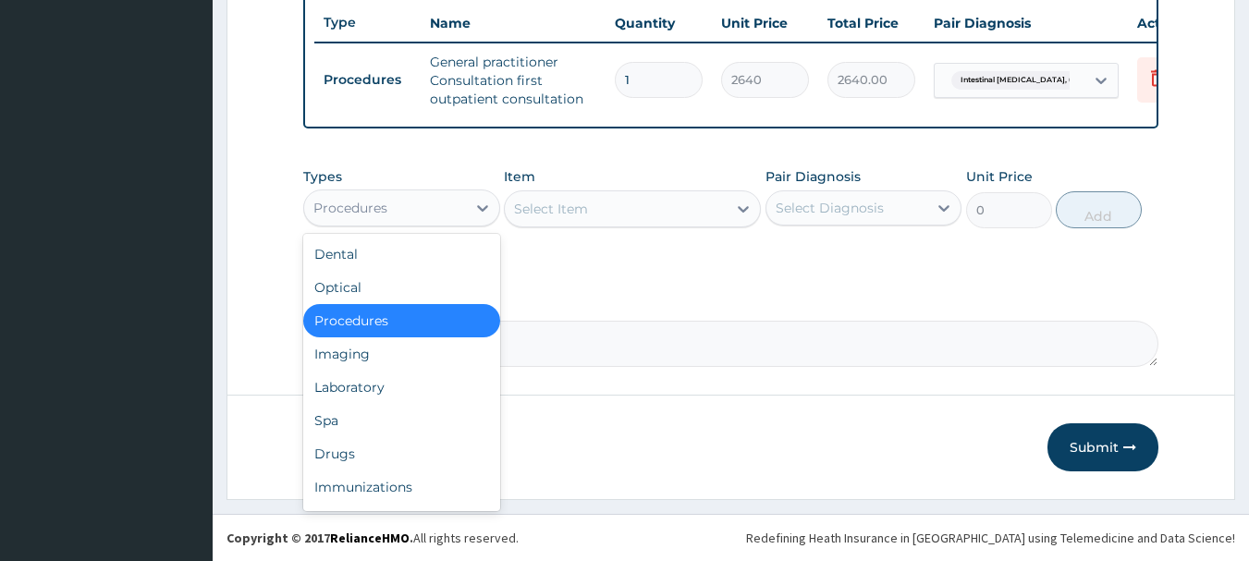 This screenshot has width=1249, height=561. What do you see at coordinates (730, 537) in the screenshot?
I see `footer: All rights reserved.` at bounding box center [730, 537].